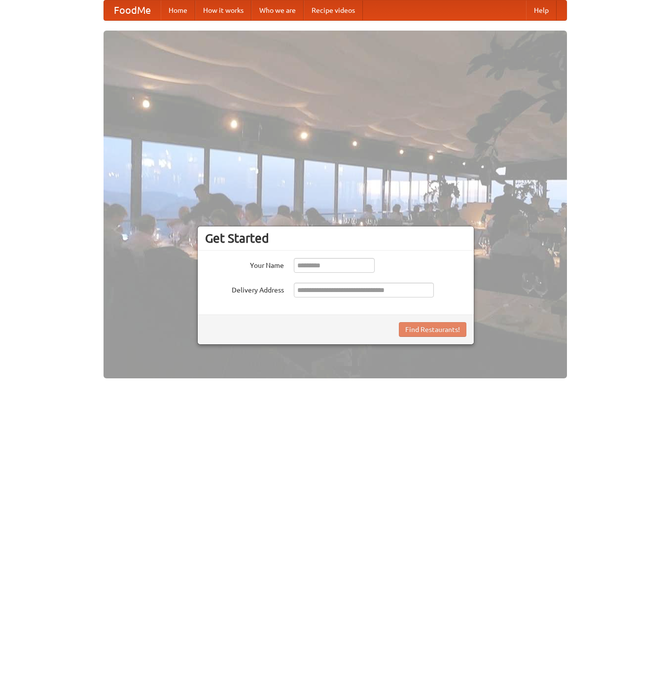  I want to click on label: Delivery Address, so click(245, 288).